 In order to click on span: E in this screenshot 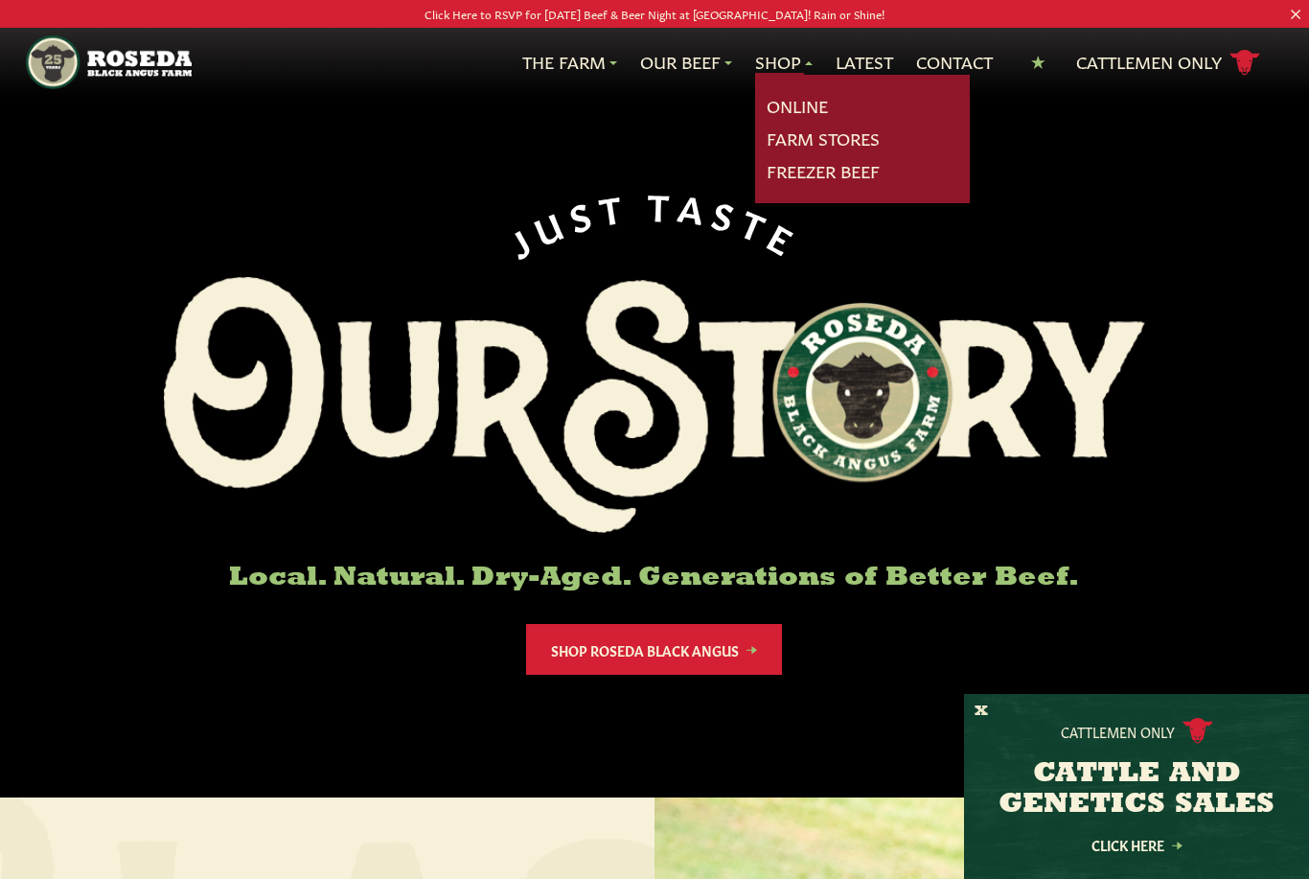, I will do `click(786, 238)`.